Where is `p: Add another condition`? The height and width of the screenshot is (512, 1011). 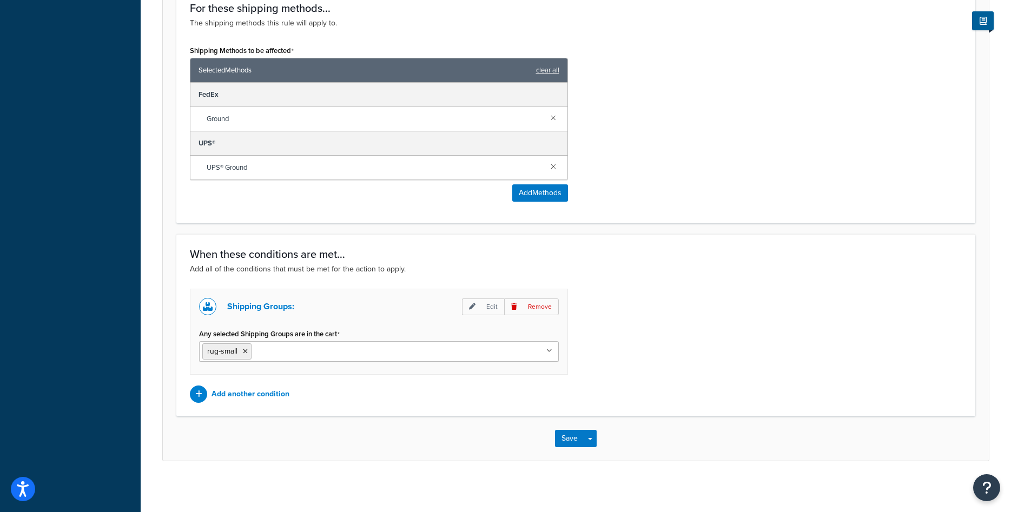
p: Add another condition is located at coordinates (250, 394).